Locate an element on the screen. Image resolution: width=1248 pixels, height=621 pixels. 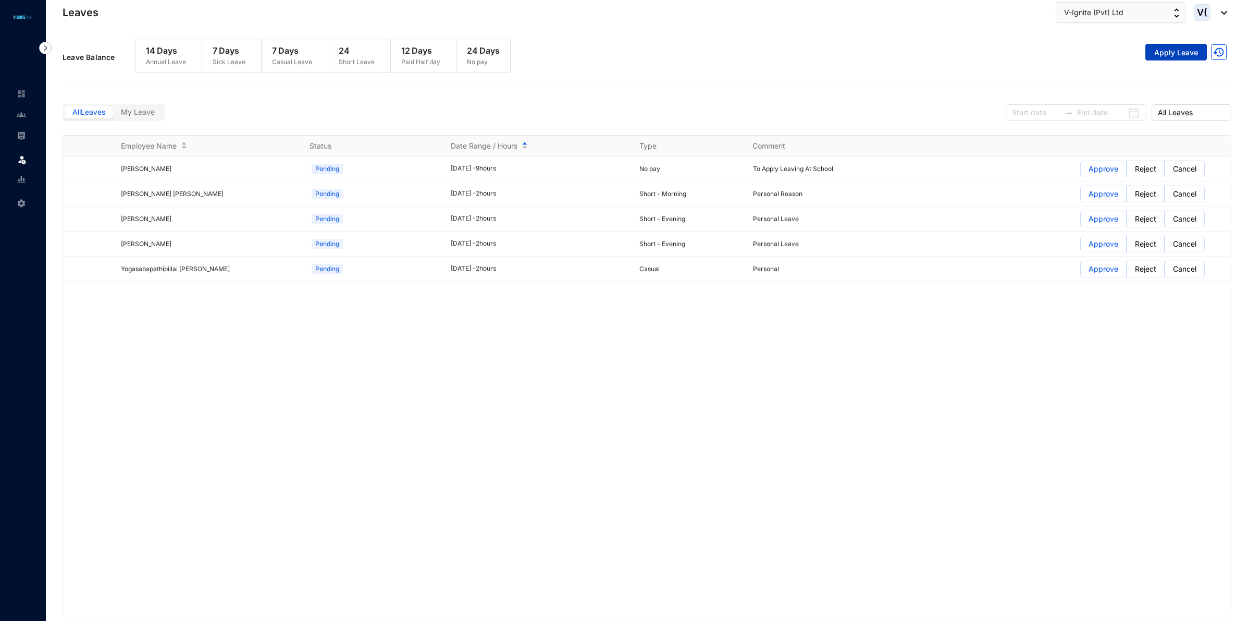
span: V( is located at coordinates (1202, 13).